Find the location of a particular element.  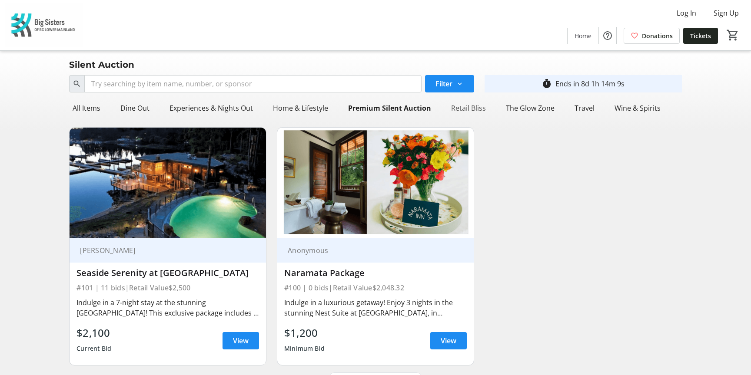

div: $1,200 is located at coordinates (304, 333).